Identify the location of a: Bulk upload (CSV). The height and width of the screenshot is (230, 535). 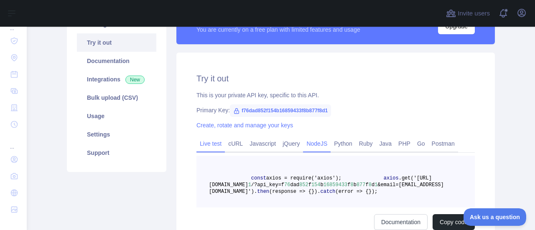
(117, 98).